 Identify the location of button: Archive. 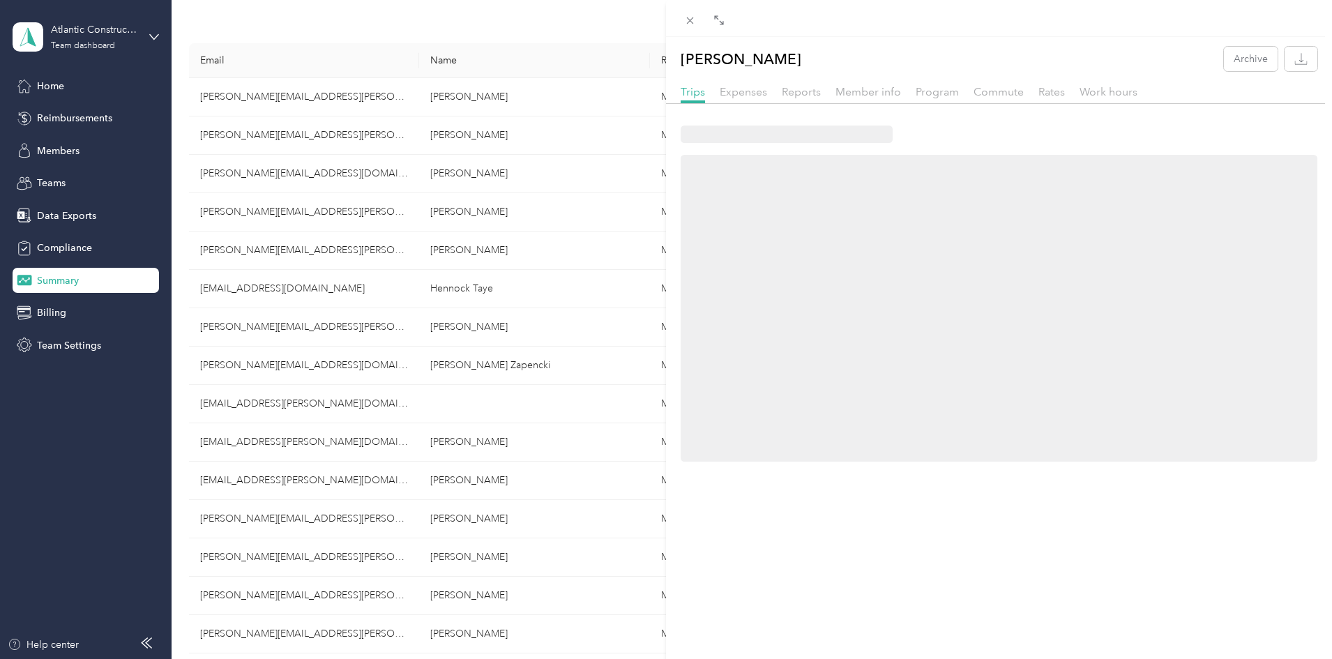
(1251, 59).